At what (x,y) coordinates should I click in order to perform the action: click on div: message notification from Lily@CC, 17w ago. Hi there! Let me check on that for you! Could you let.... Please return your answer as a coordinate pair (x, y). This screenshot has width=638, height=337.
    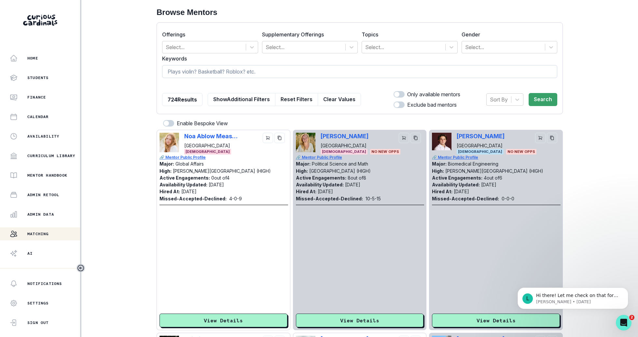
    Looking at the image, I should click on (65, 24).